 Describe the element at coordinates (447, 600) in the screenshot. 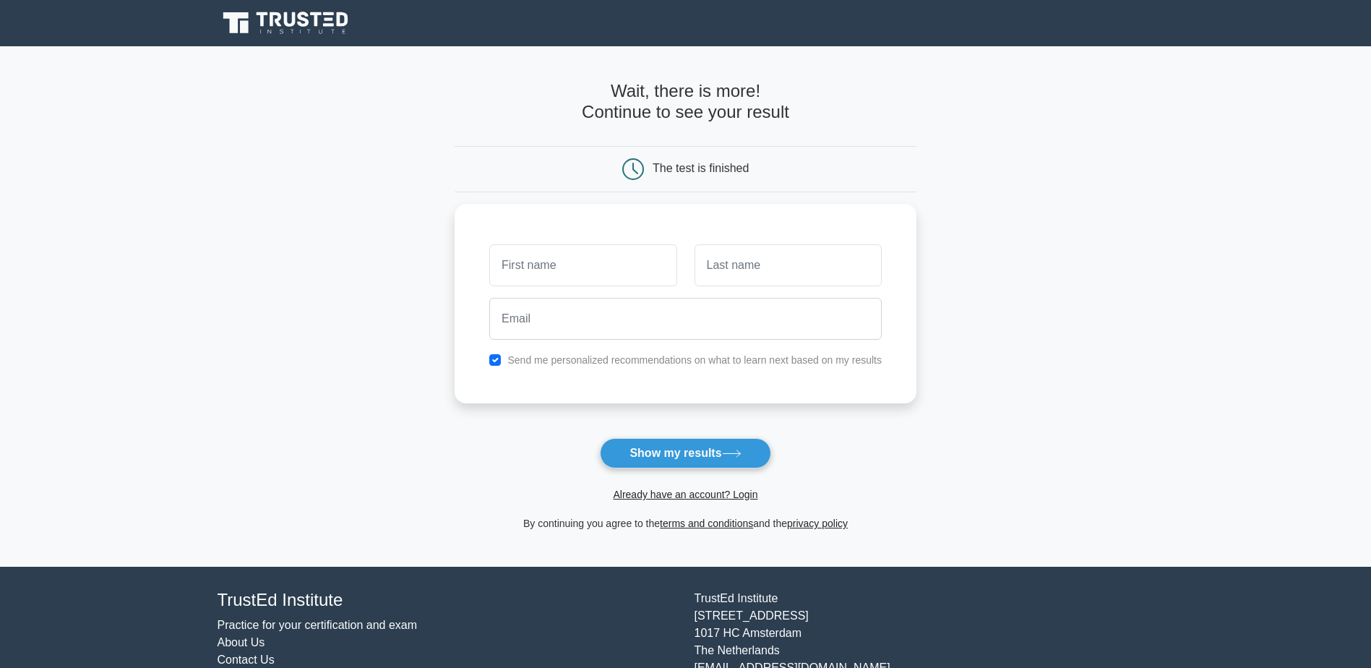

I see `h4: TrustEd Institute` at that location.